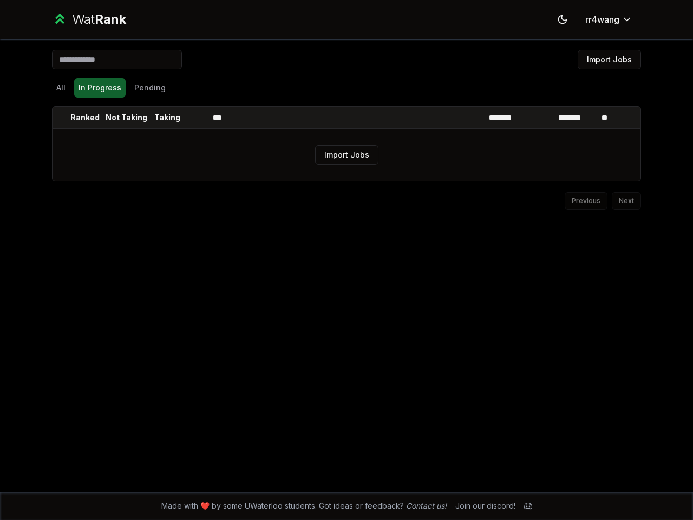  What do you see at coordinates (85, 117) in the screenshot?
I see `p: Ranked` at bounding box center [85, 117].